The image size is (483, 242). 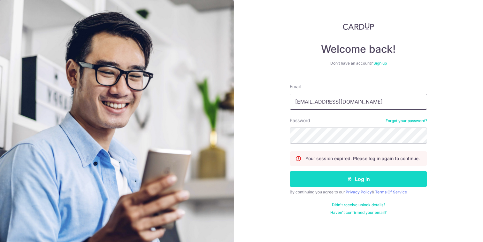 I want to click on p: Your session expired. Please log in again to continue., so click(x=362, y=158).